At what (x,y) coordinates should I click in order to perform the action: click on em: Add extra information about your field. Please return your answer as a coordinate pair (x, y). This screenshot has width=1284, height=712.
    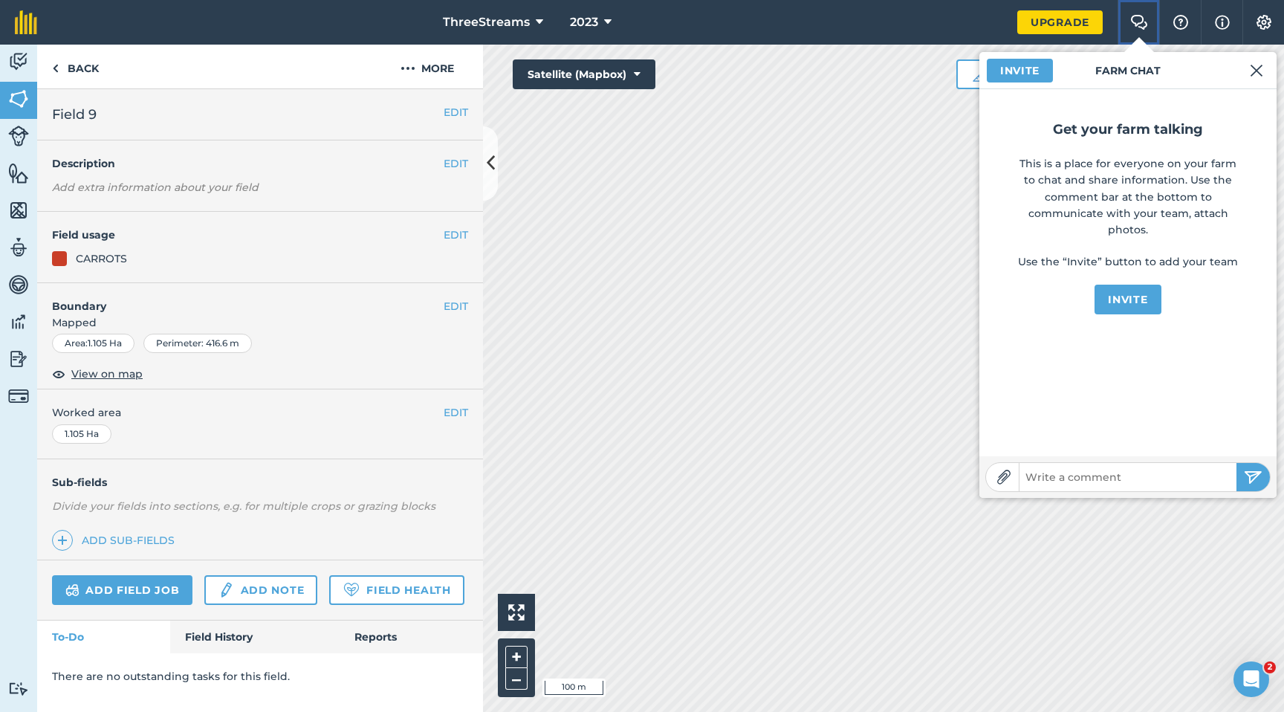
    Looking at the image, I should click on (155, 187).